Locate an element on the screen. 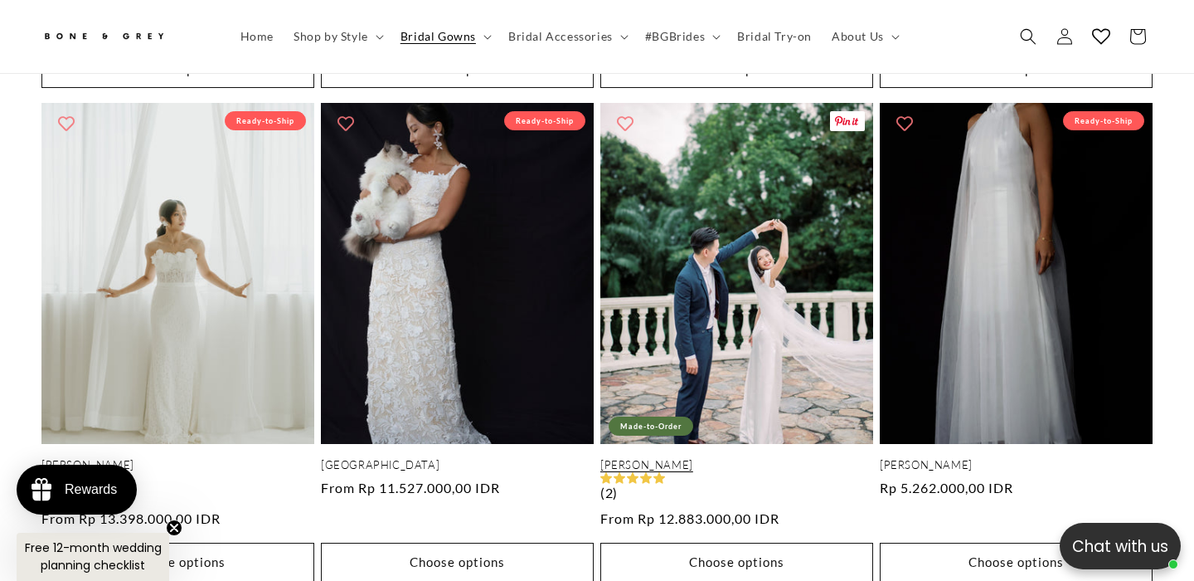 This screenshot has width=1194, height=581. div: Free 12-month wedding planning checklistClose teaser is located at coordinates (93, 556).